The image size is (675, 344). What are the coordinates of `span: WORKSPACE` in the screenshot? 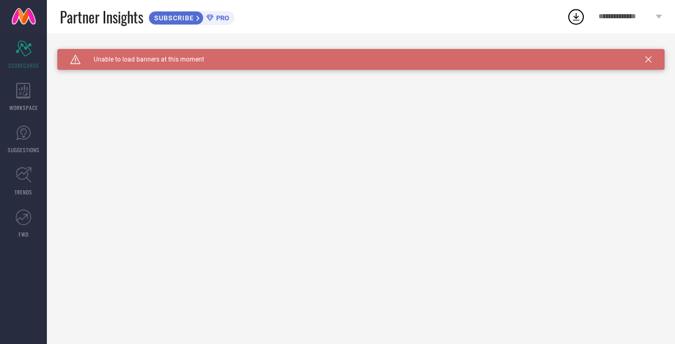 It's located at (23, 107).